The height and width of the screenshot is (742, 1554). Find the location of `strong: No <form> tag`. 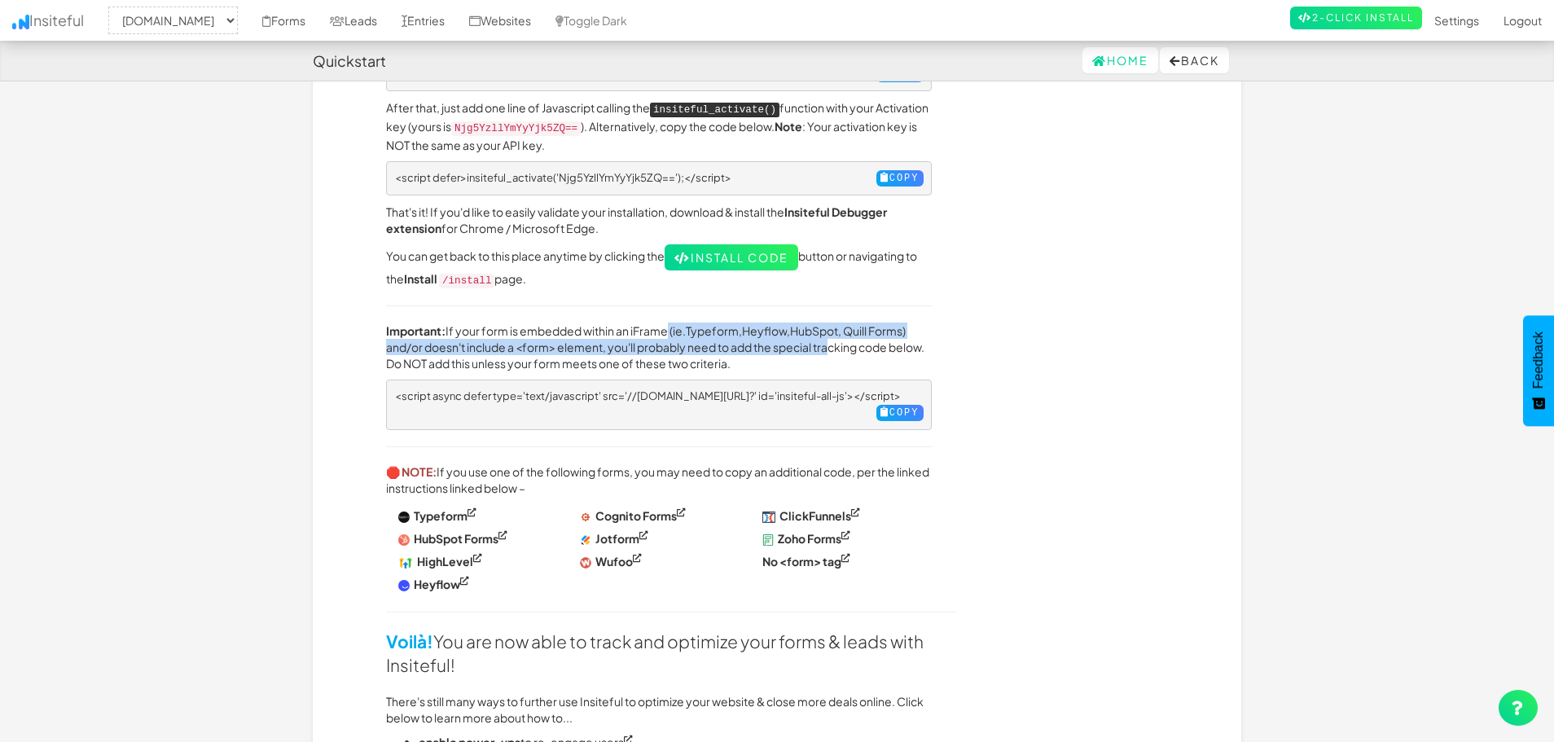

strong: No <form> tag is located at coordinates (801, 561).